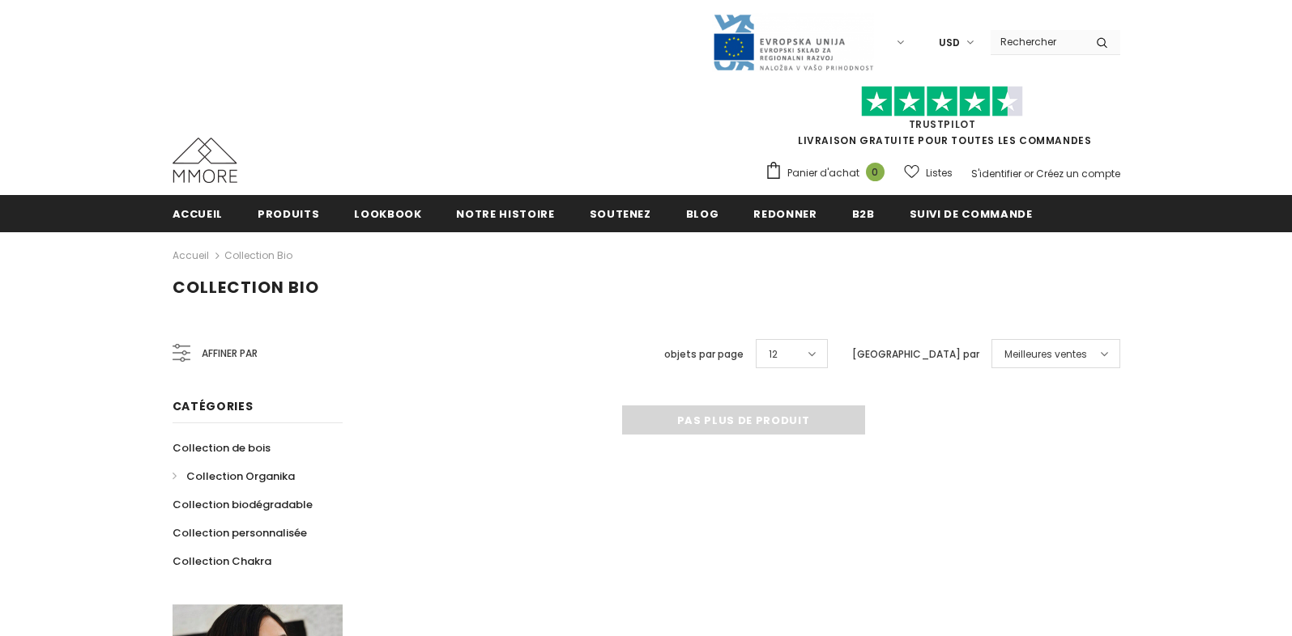  What do you see at coordinates (213, 406) in the screenshot?
I see `span: Catégories` at bounding box center [213, 406].